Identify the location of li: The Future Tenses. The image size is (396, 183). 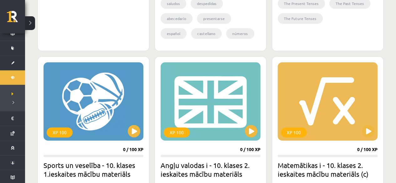
(300, 18).